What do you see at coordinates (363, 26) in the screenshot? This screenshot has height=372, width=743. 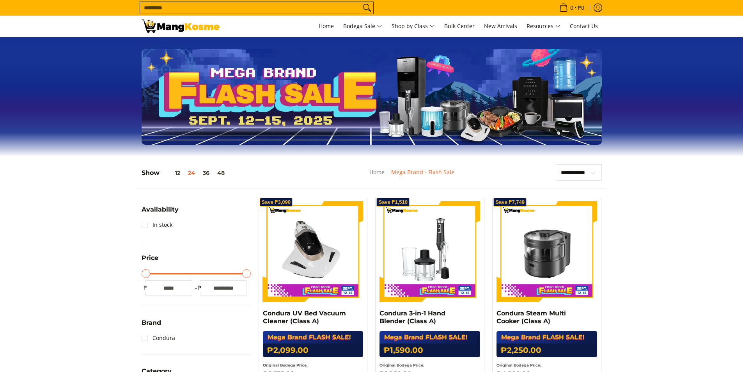 I see `span: Bodega Sale` at bounding box center [363, 26].